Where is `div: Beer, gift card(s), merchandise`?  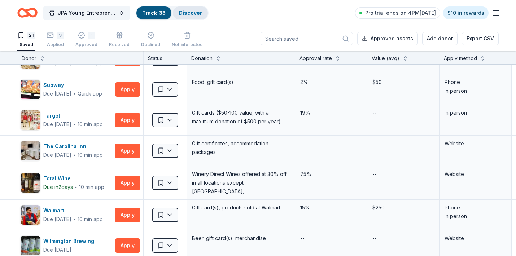 div: Beer, gift card(s), merchandise is located at coordinates (240, 238).